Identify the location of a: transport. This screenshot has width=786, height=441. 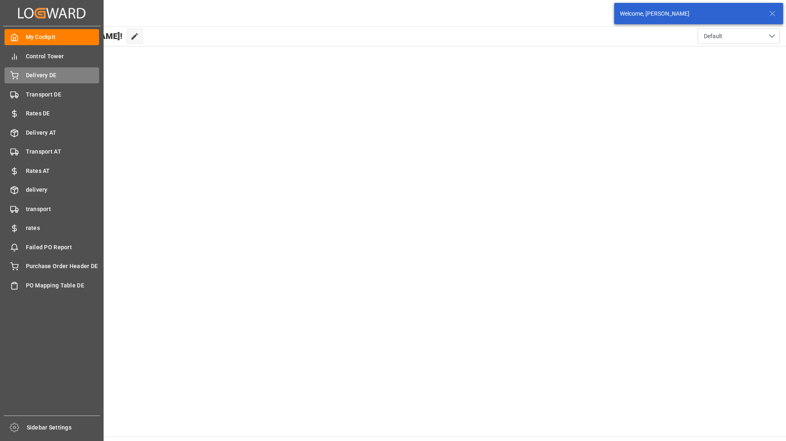
(52, 209).